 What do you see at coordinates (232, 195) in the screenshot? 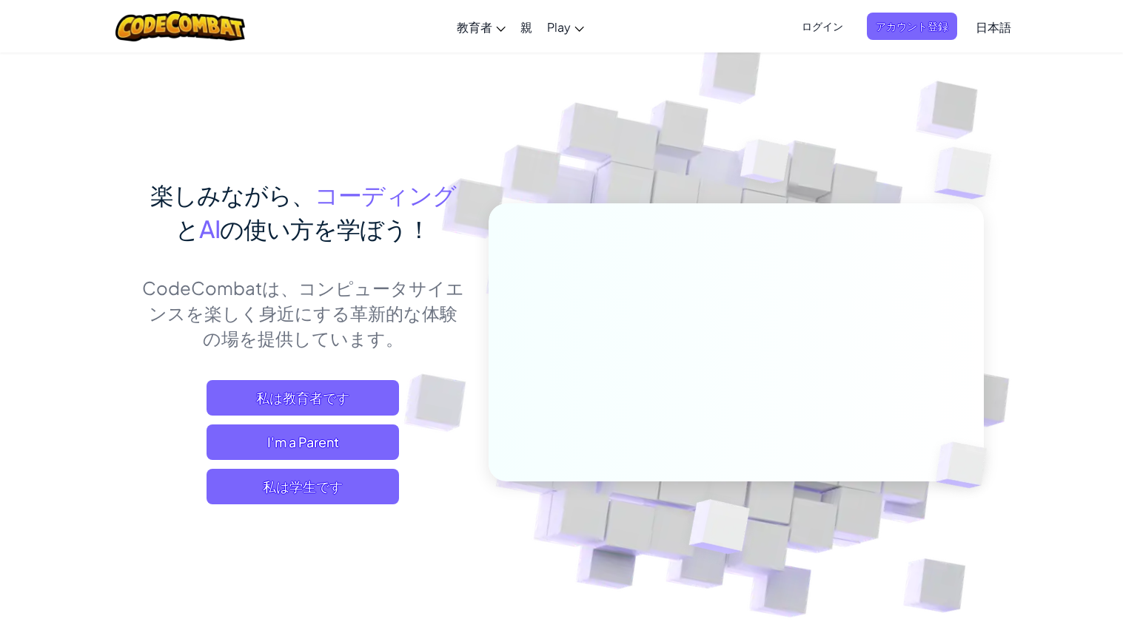
I see `span: 楽しみながら、` at bounding box center [232, 195].